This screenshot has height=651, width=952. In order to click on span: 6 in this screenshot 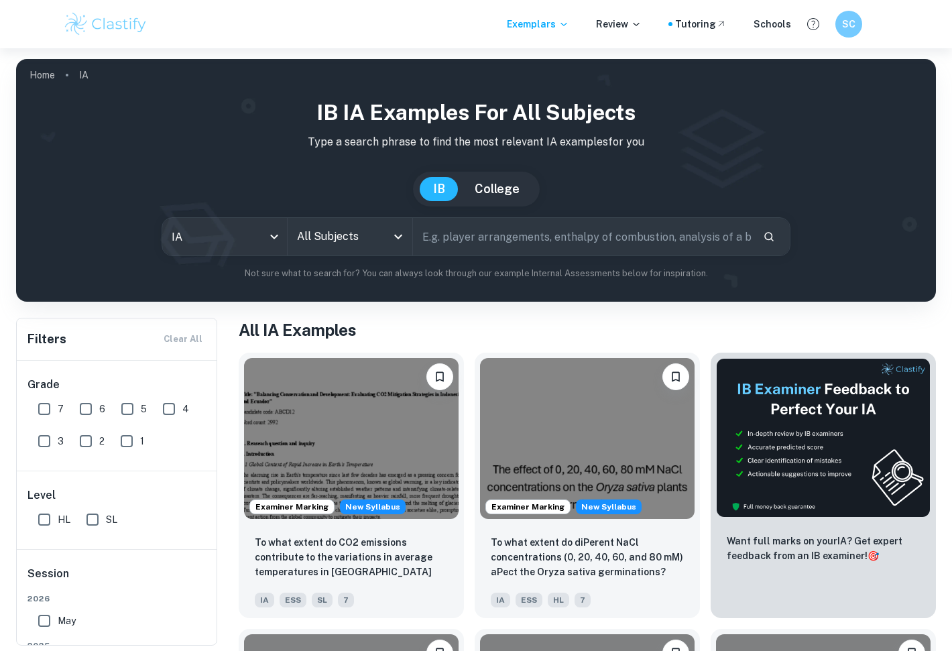, I will do `click(102, 409)`.